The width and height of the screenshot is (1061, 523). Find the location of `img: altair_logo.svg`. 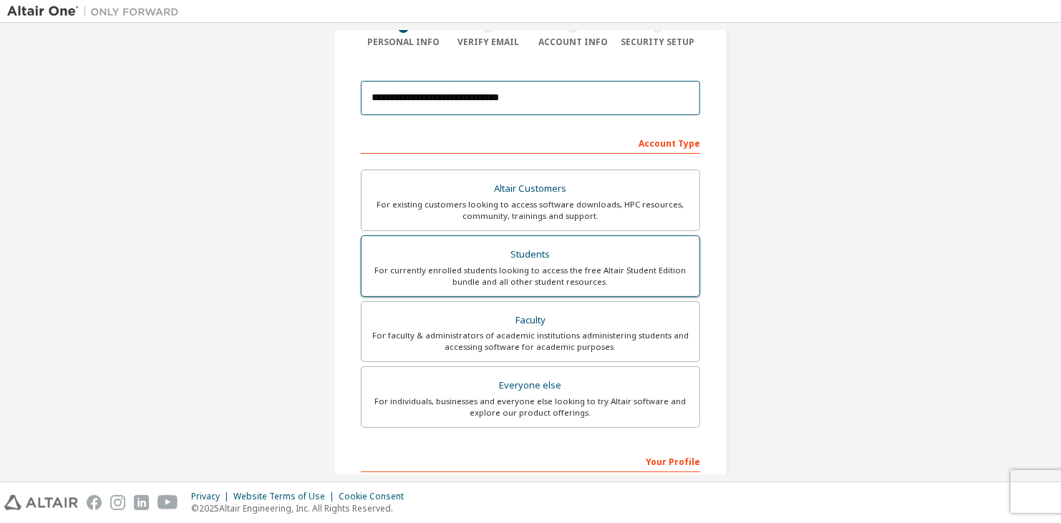

img: altair_logo.svg is located at coordinates (41, 503).